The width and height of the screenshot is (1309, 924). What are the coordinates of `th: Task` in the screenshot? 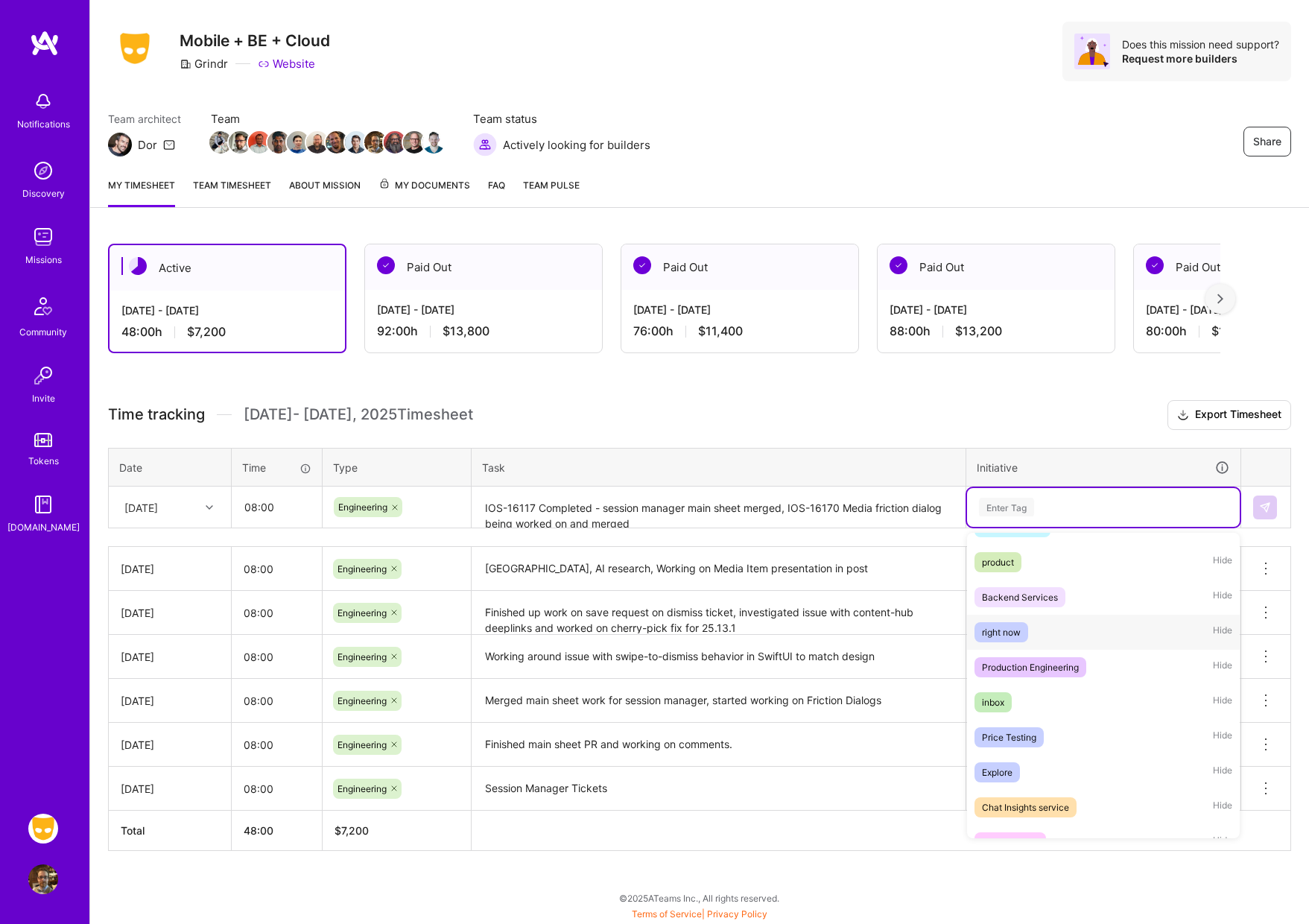 It's located at (719, 467).